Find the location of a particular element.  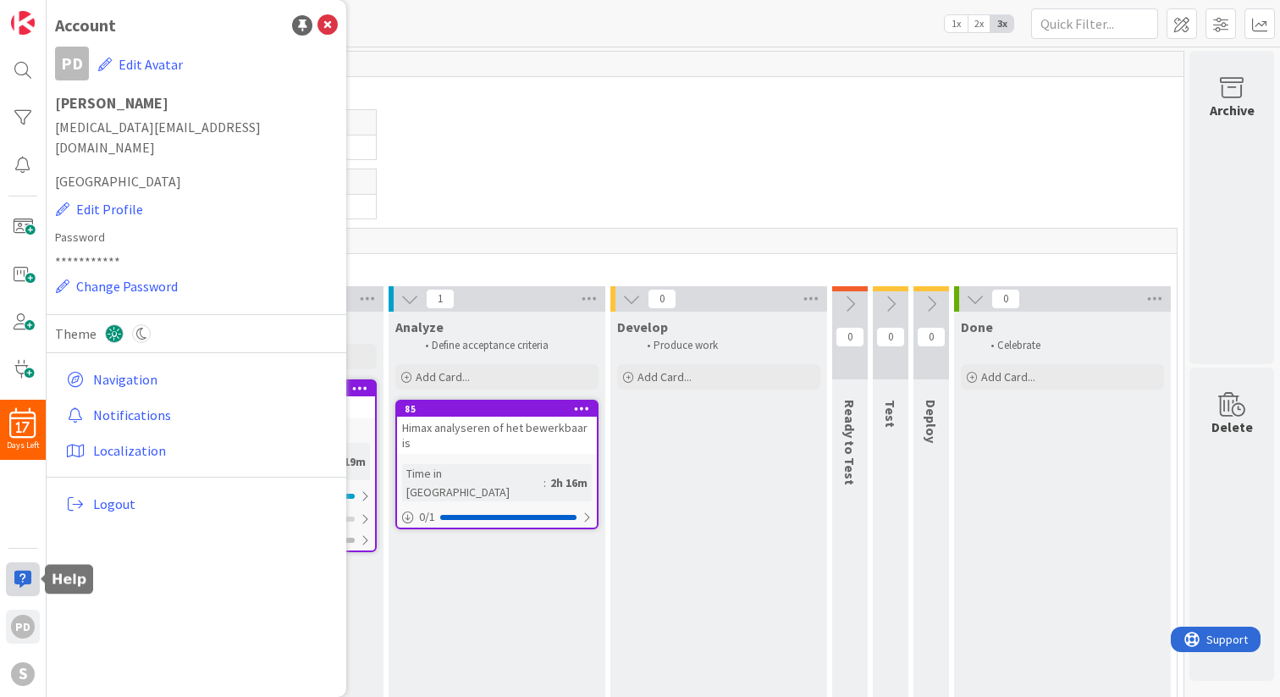

div: 0/1 is located at coordinates (497, 516).